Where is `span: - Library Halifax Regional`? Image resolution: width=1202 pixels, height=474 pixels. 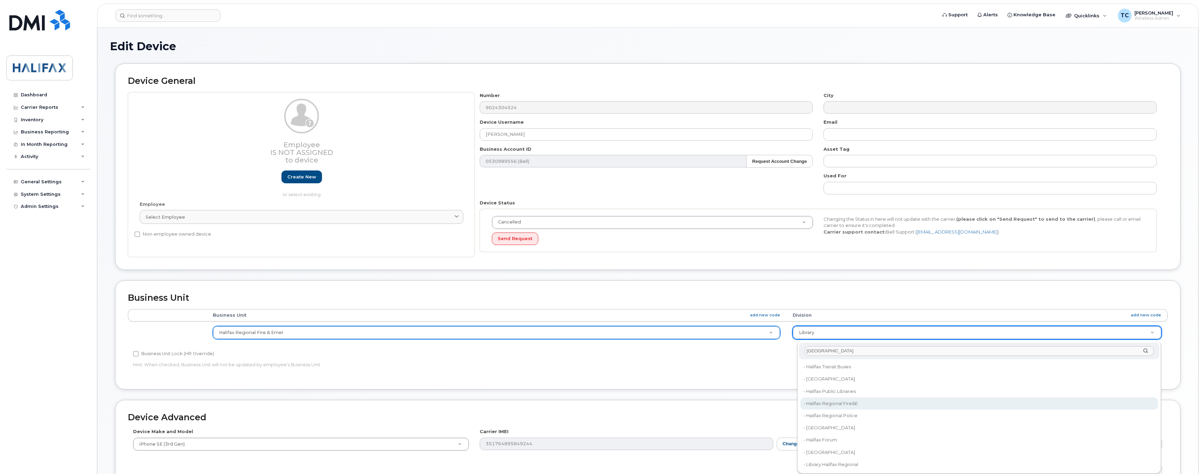
span: - Library Halifax Regional is located at coordinates (831, 464).